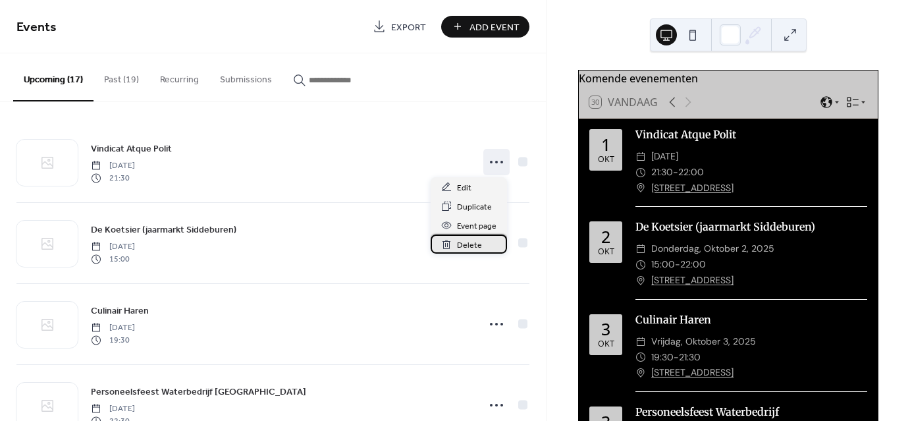 The width and height of the screenshot is (910, 421). What do you see at coordinates (728, 78) in the screenshot?
I see `div: Komende evenementen` at bounding box center [728, 78].